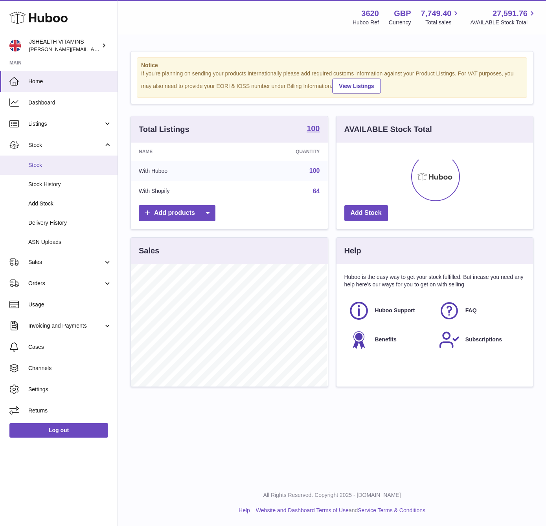 The image size is (546, 526). I want to click on li: and, so click(339, 510).